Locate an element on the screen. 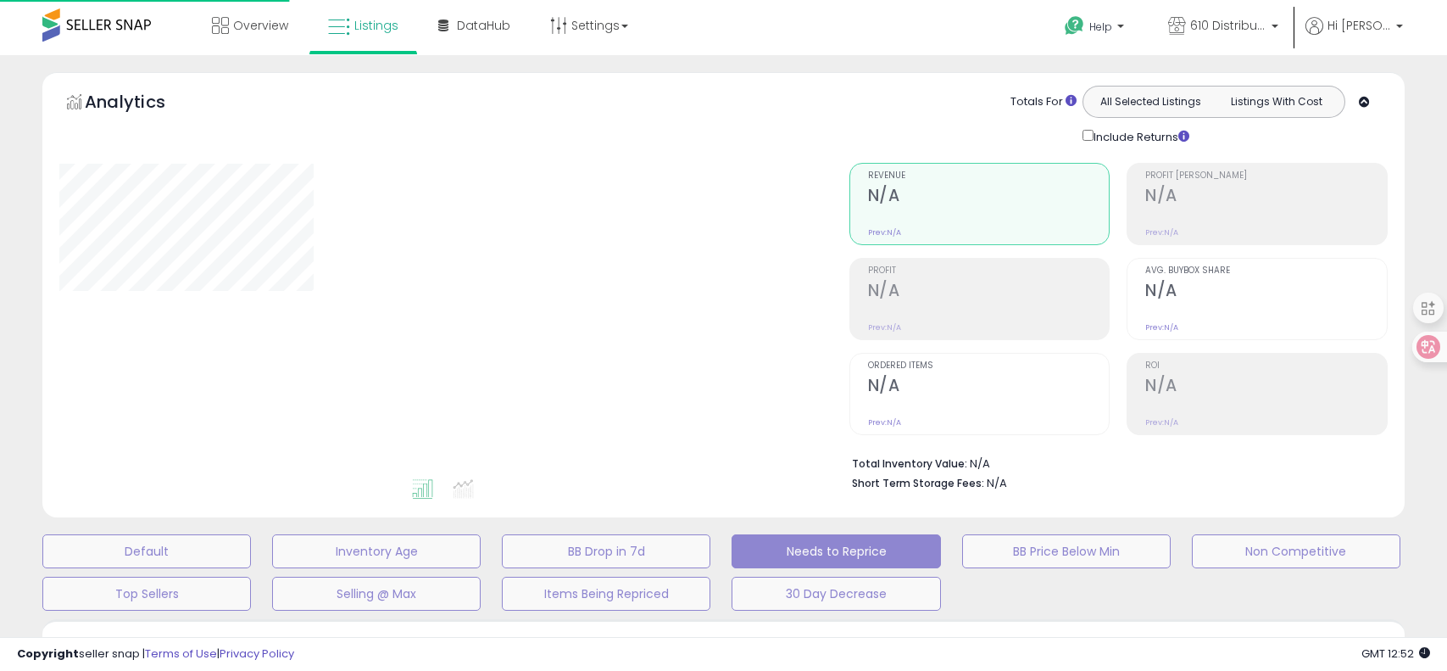  button: Inventory Age is located at coordinates (376, 551).